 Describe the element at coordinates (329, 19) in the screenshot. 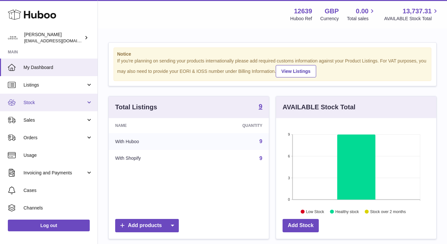

I see `div: Currency` at that location.